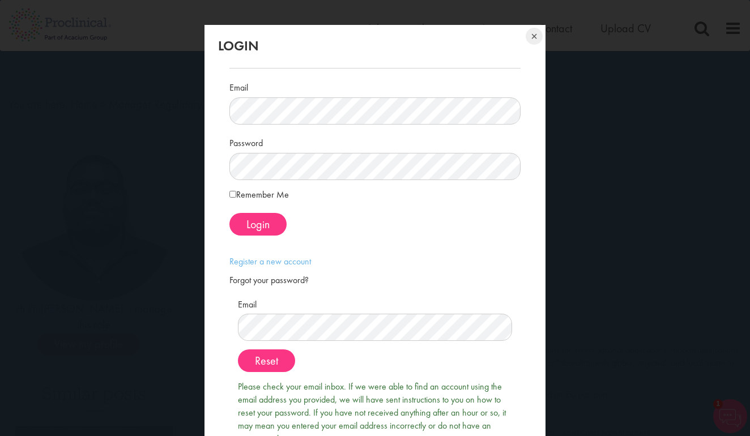 Image resolution: width=750 pixels, height=436 pixels. What do you see at coordinates (258, 224) in the screenshot?
I see `span: Login` at bounding box center [258, 224].